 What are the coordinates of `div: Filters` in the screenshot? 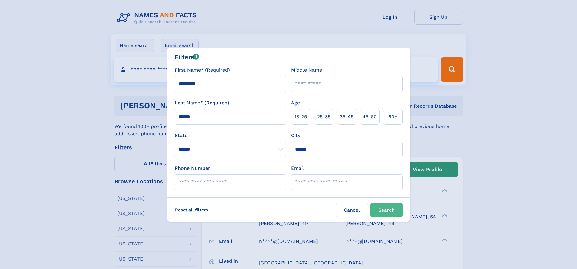 It's located at (187, 57).